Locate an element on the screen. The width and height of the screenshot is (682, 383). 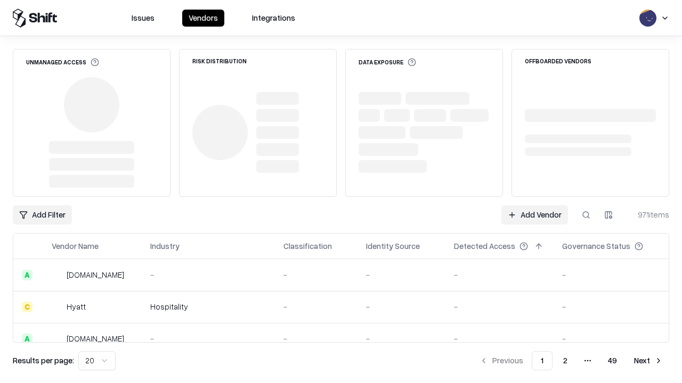
img: Hyatt is located at coordinates (57, 307).